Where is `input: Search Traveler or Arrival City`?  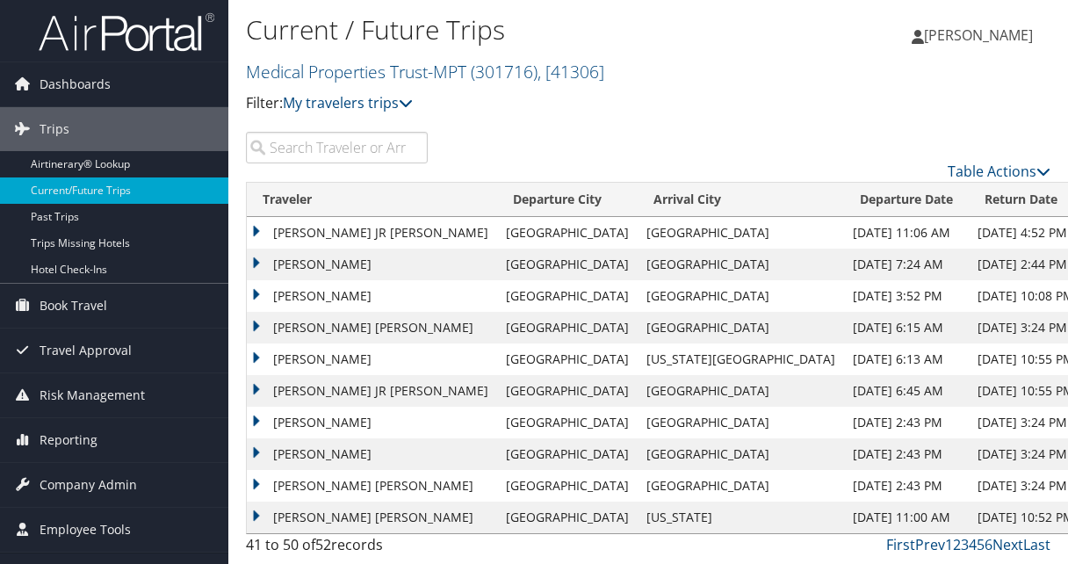 input: Search Traveler or Arrival City is located at coordinates (336, 147).